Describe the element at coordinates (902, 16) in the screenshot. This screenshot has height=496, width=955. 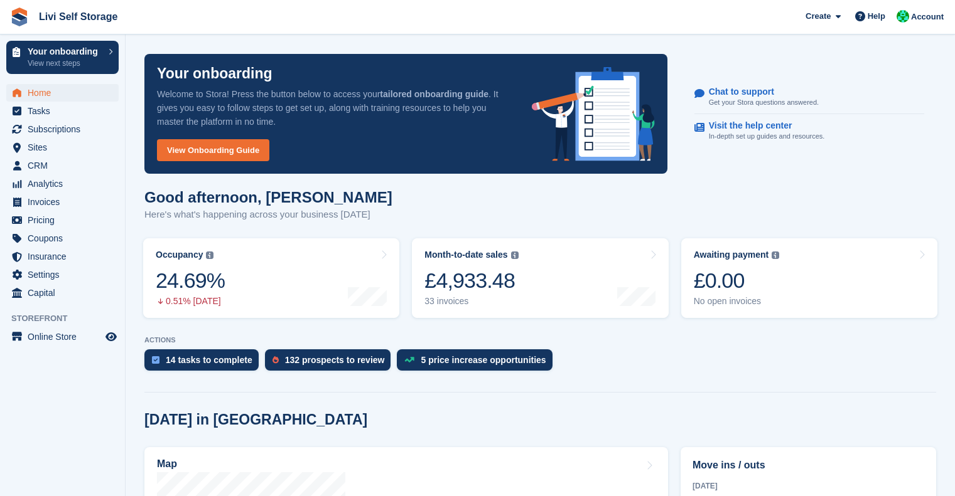
I see `img: Joe Robertson` at that location.